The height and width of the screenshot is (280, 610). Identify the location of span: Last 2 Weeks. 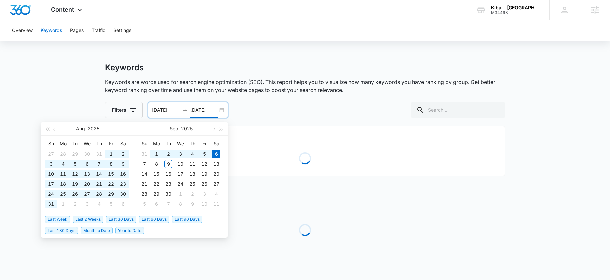
(88, 219).